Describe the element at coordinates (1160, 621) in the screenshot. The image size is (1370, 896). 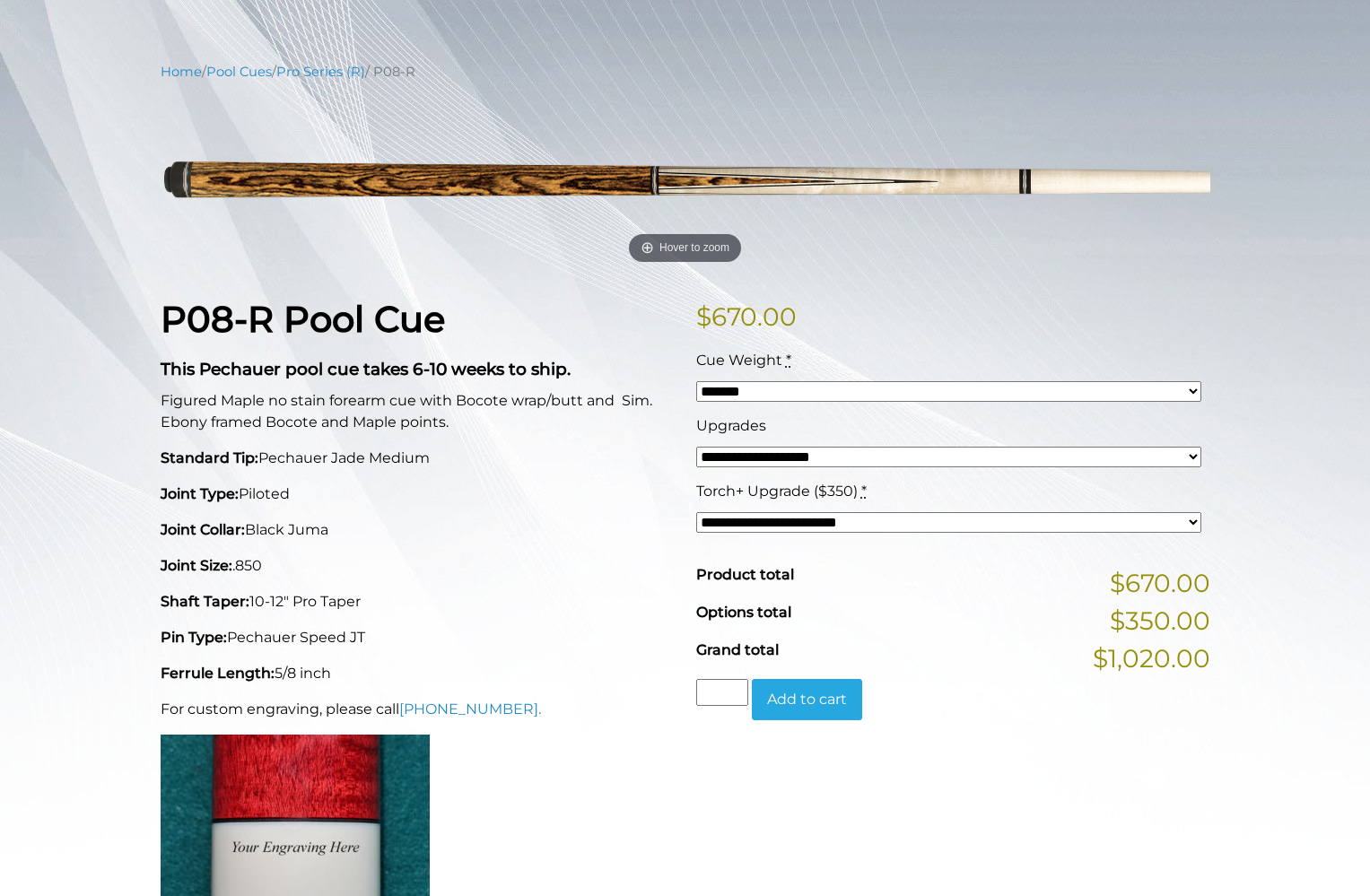
I see `span: $350.00` at that location.